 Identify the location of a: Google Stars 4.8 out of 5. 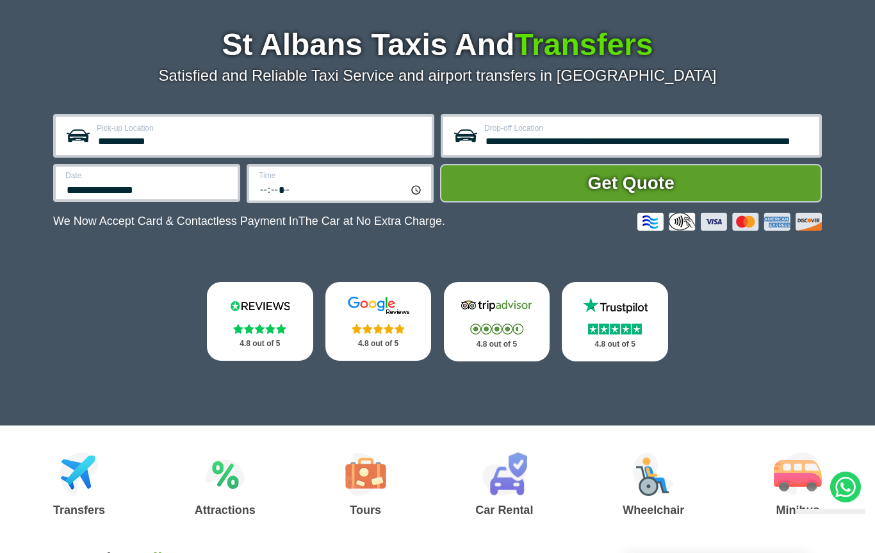
(378, 321).